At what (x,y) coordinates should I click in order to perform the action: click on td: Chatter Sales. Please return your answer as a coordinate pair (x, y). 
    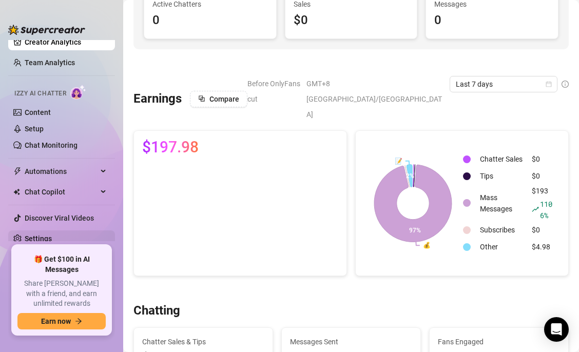
    Looking at the image, I should click on (501, 159).